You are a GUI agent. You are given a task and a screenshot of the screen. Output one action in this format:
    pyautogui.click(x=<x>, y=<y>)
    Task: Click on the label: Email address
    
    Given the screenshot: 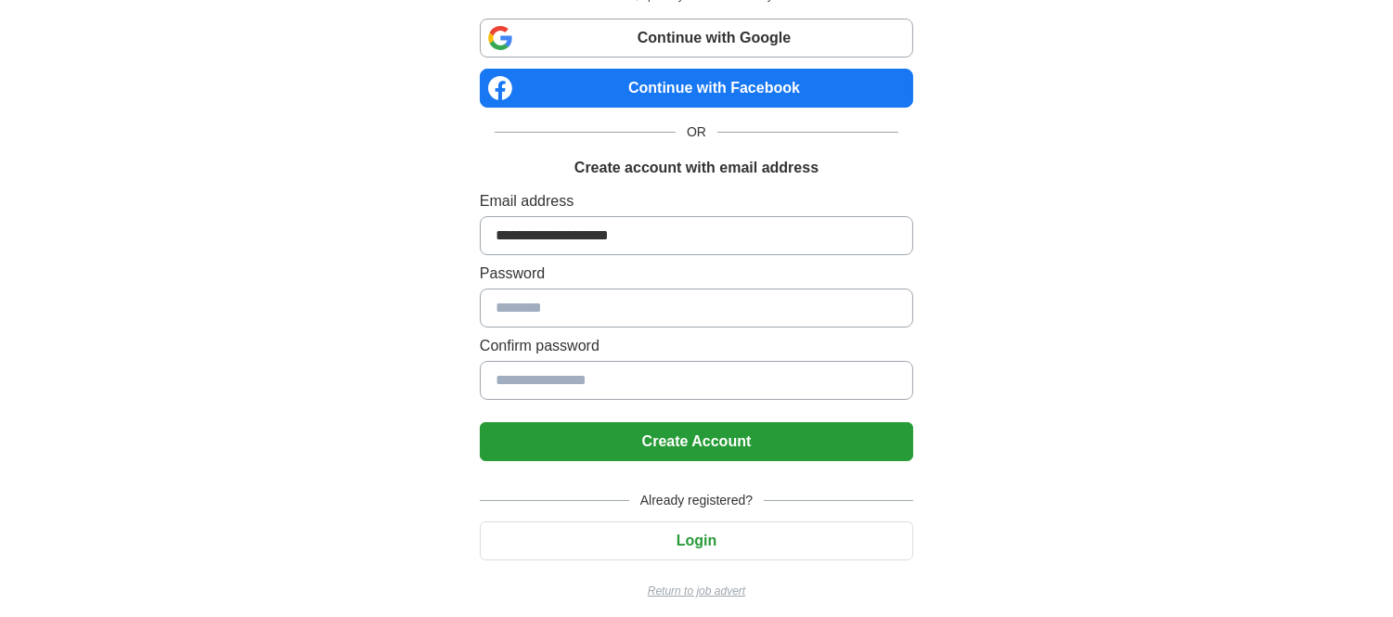 What is the action you would take?
    pyautogui.click(x=696, y=201)
    